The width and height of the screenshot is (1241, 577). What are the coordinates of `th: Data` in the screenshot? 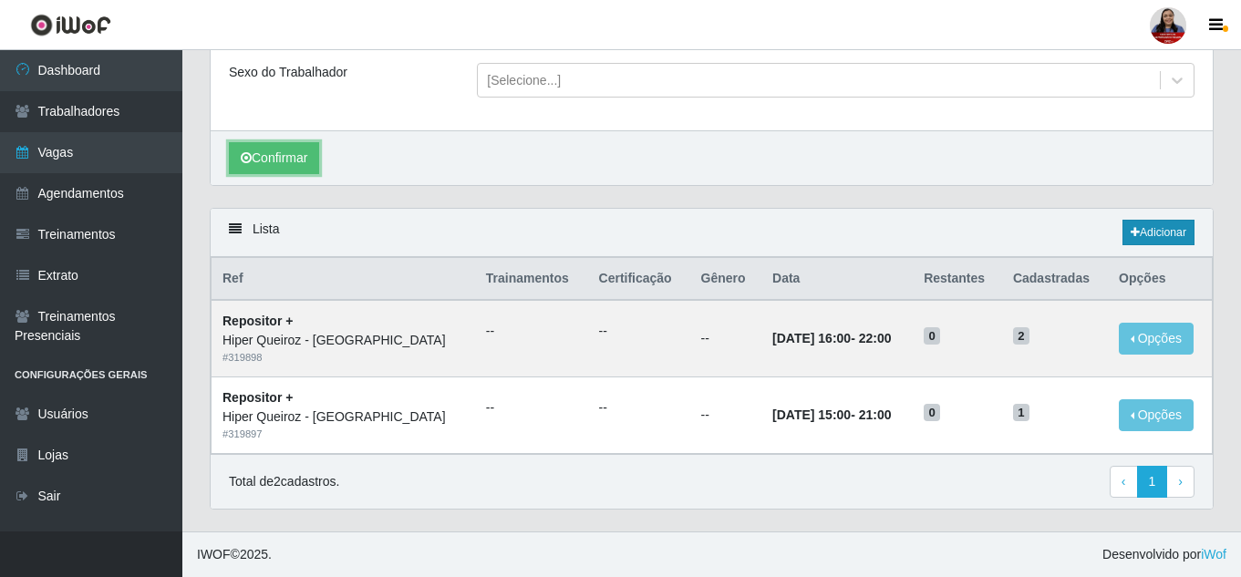 It's located at (837, 279).